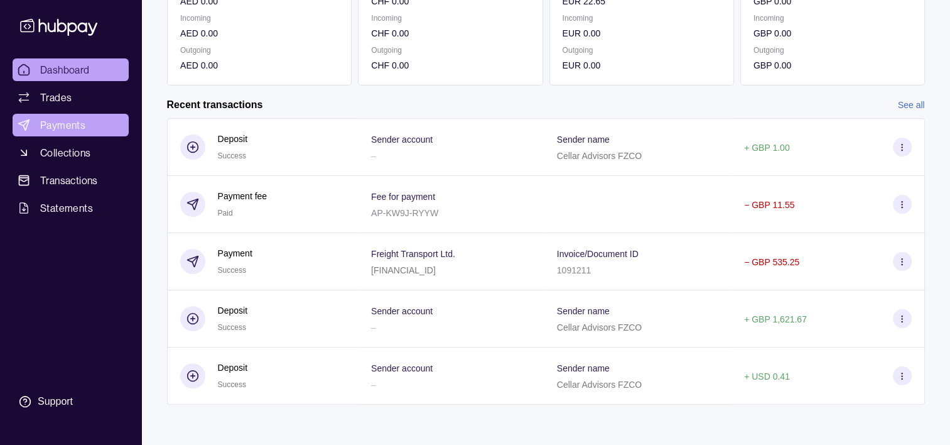  Describe the element at coordinates (70, 125) in the screenshot. I see `a: Payments` at that location.